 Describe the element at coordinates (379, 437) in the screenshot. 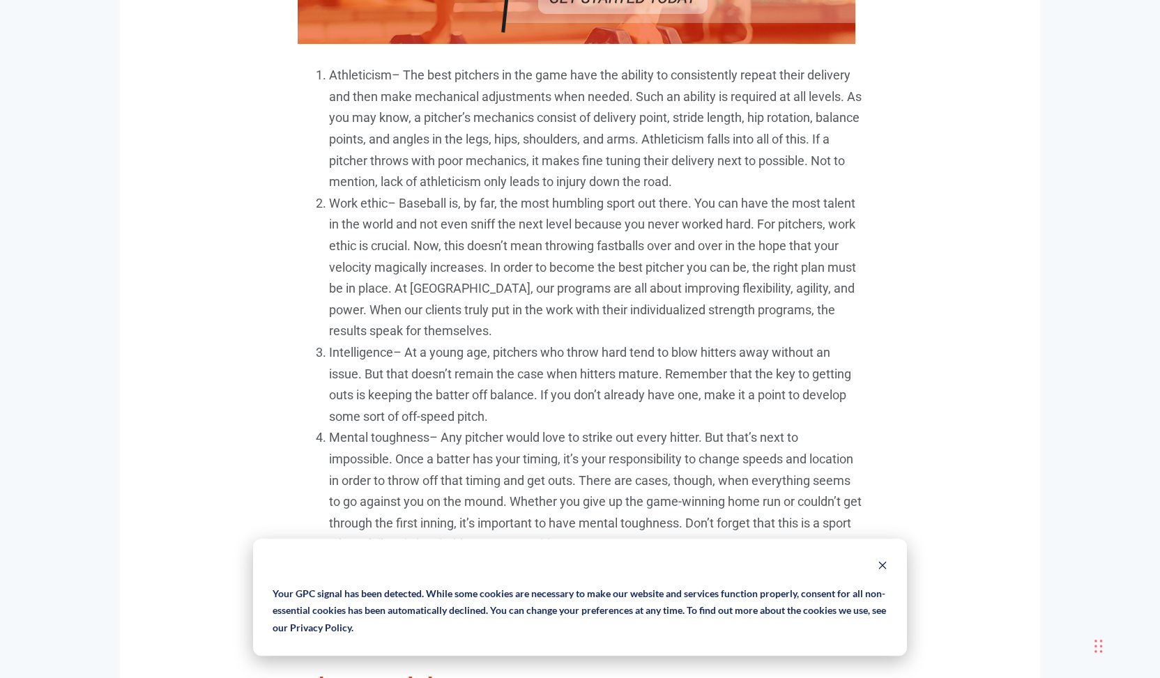

I see `strong: Mental toughness` at that location.